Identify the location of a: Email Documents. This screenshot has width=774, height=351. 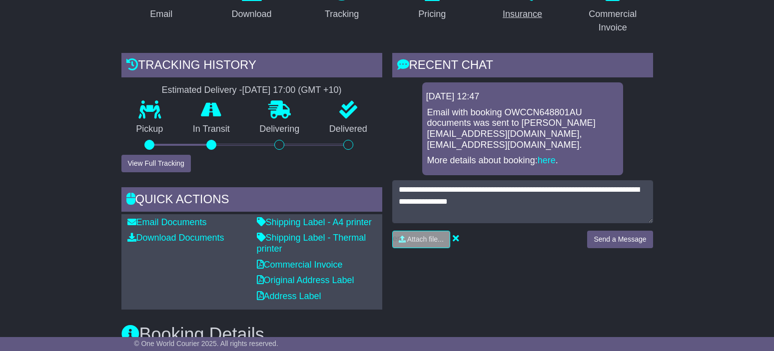
(167, 222).